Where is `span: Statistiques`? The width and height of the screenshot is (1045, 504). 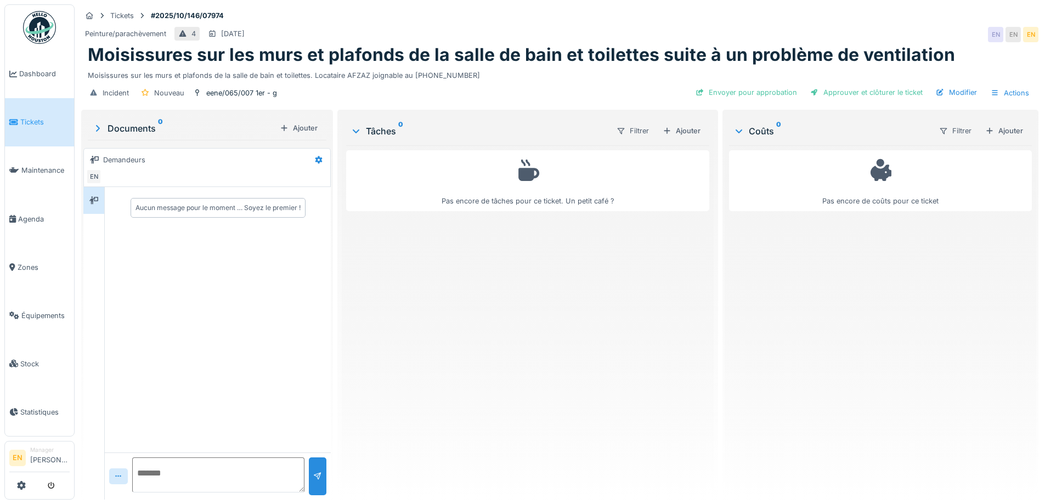
span: Statistiques is located at coordinates (45, 412).